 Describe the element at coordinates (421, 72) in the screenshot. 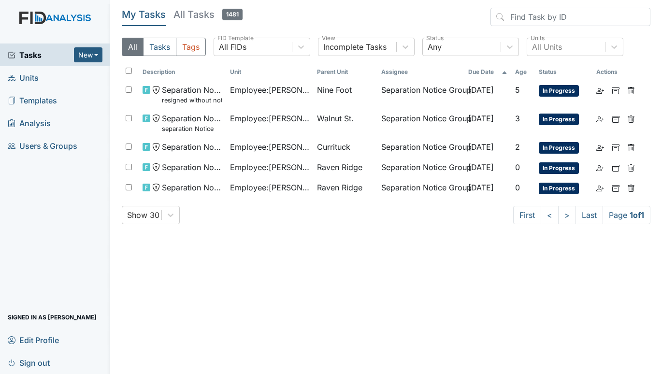

I see `th: Assignee` at that location.